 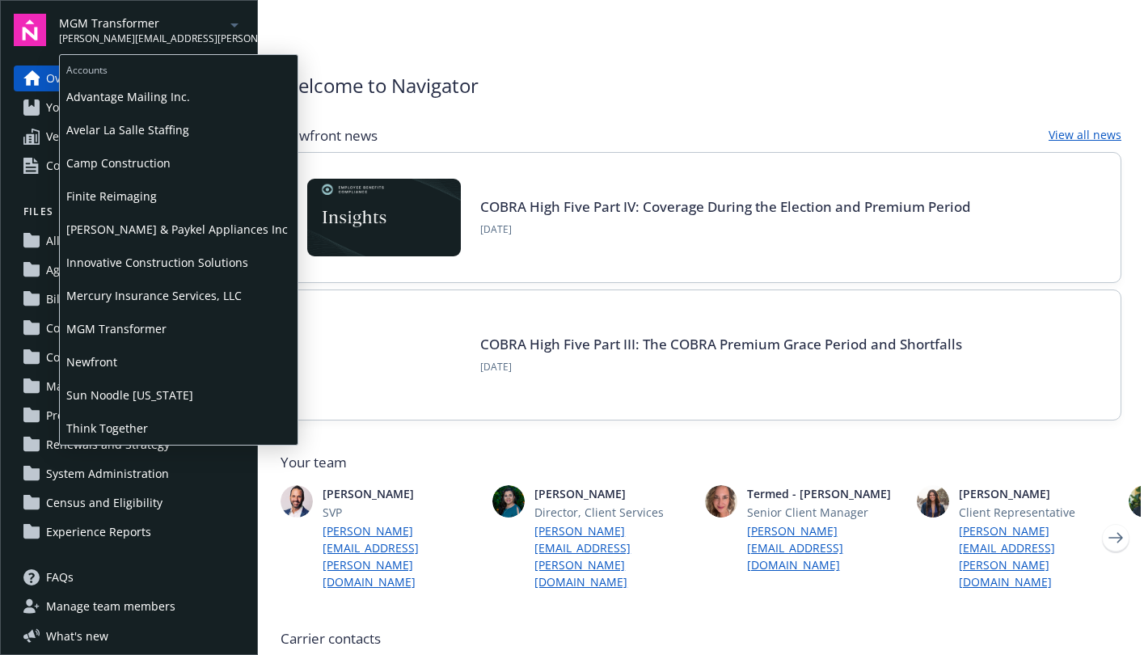 I want to click on span: Agreements (10), so click(x=90, y=270).